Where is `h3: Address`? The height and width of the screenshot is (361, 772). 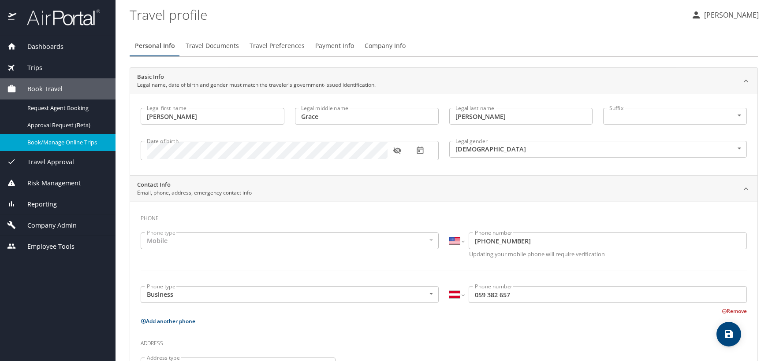
h3: Address is located at coordinates (443, 342).